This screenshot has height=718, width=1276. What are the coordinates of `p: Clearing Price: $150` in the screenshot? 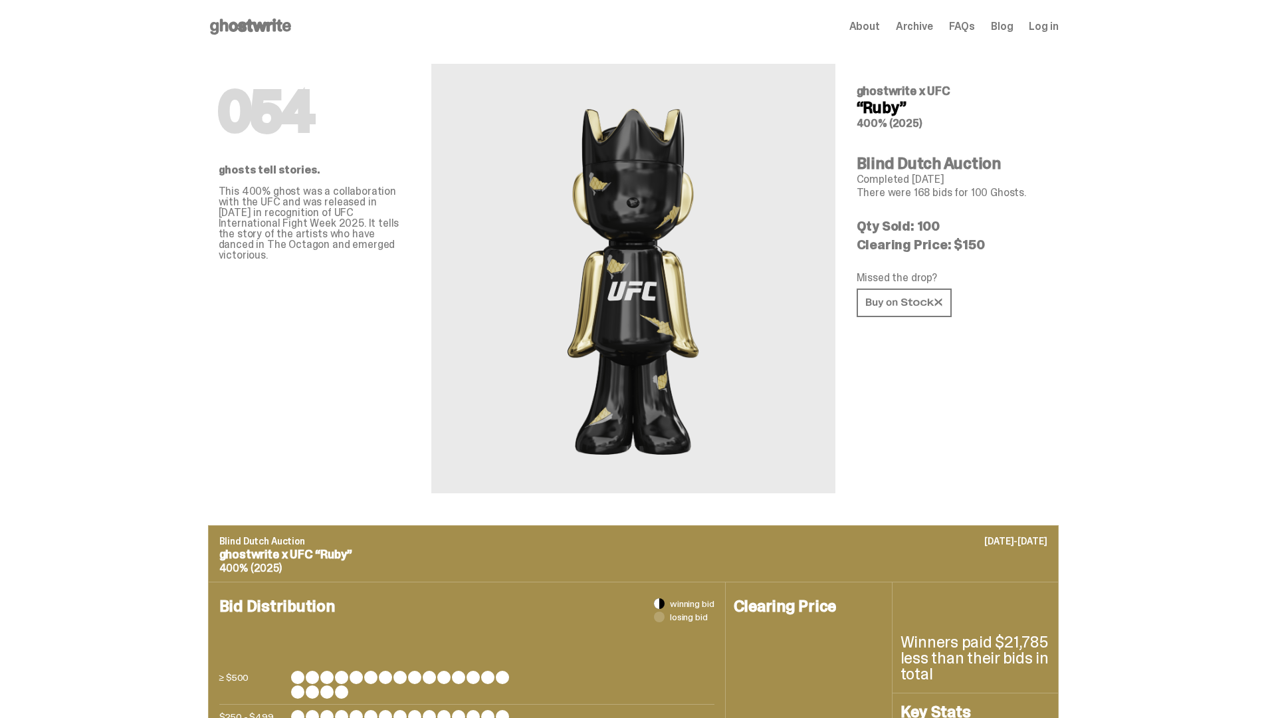 It's located at (952, 245).